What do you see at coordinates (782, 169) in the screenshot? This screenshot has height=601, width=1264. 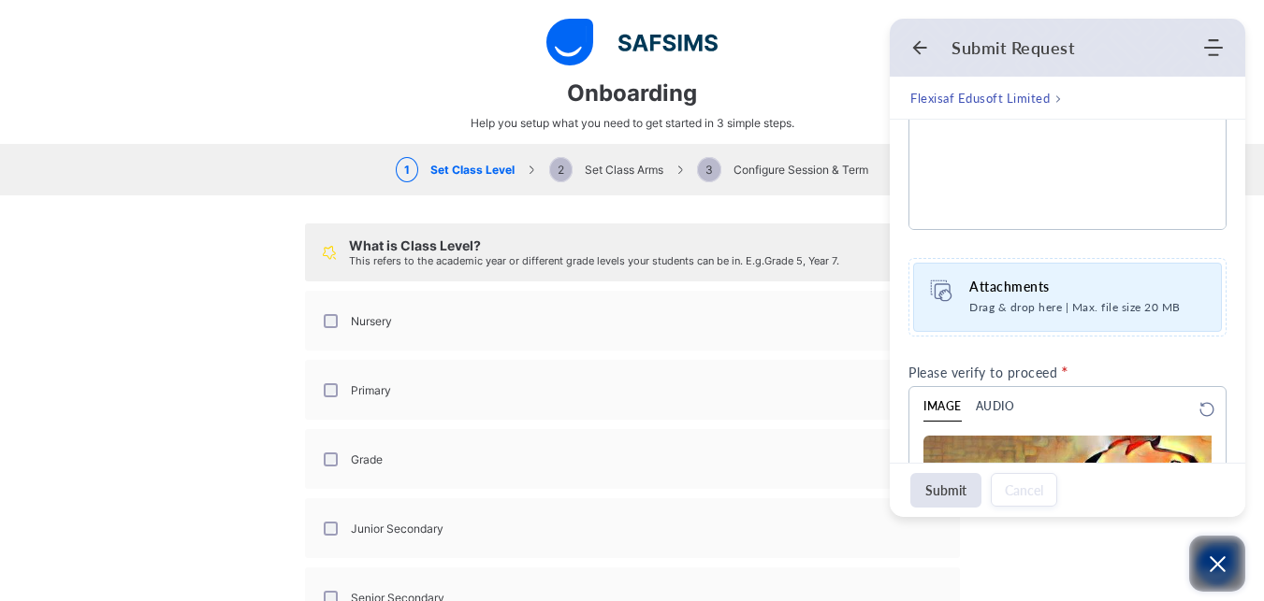 I see `span: Configure Session & Term` at bounding box center [782, 169].